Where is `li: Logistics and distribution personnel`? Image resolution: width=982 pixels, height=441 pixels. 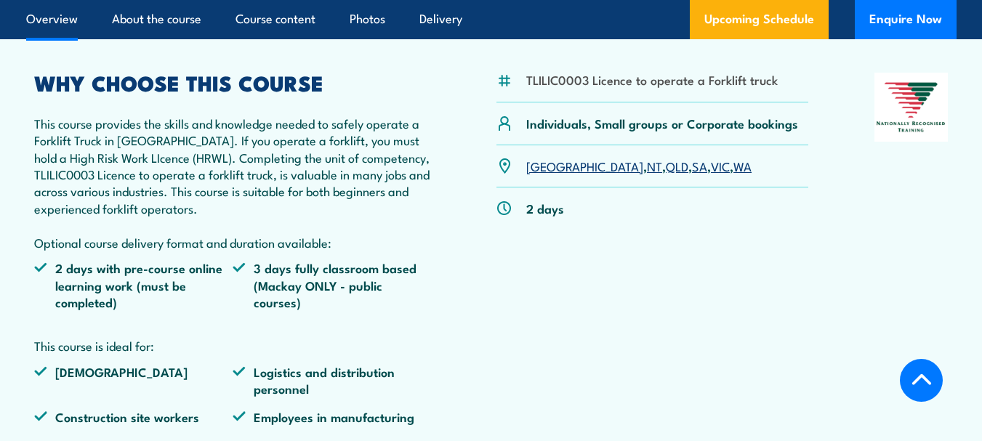
li: Logistics and distribution personnel is located at coordinates (331, 380).